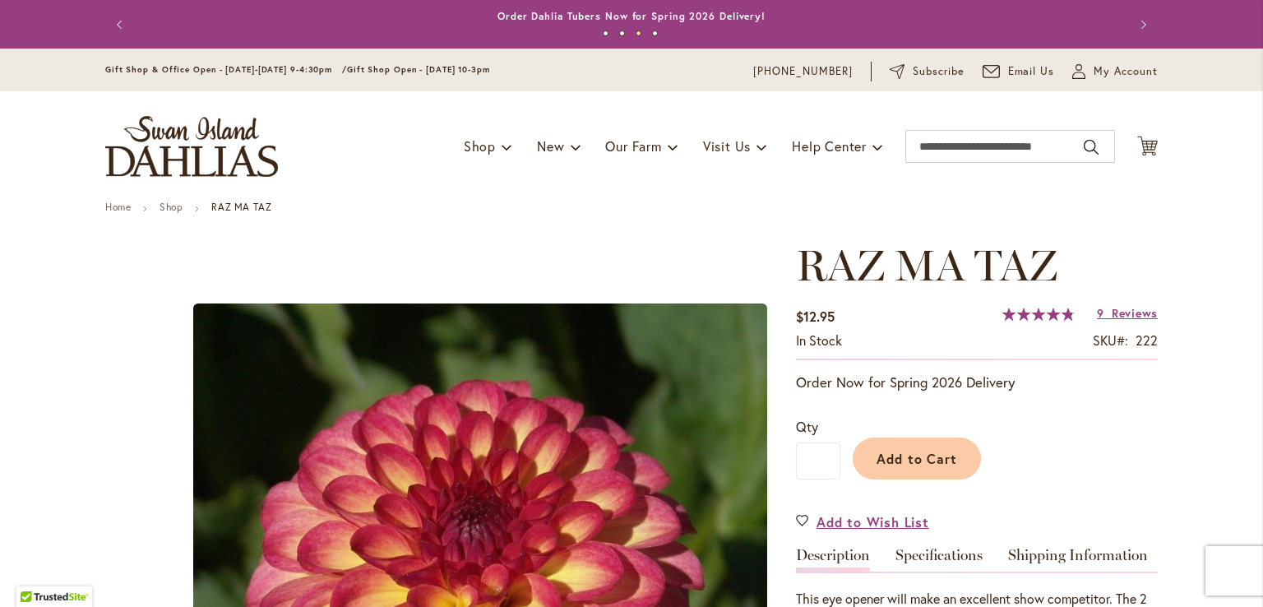  What do you see at coordinates (819, 340) in the screenshot?
I see `span: In stock` at bounding box center [819, 340].